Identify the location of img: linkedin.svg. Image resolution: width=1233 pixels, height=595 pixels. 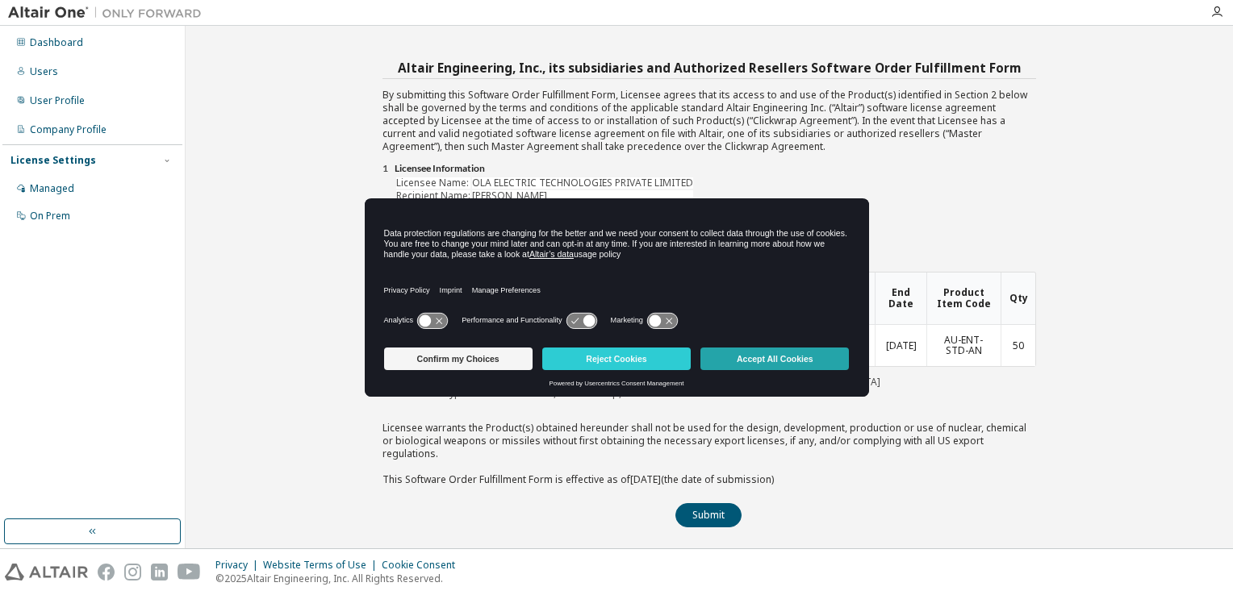
(159, 572).